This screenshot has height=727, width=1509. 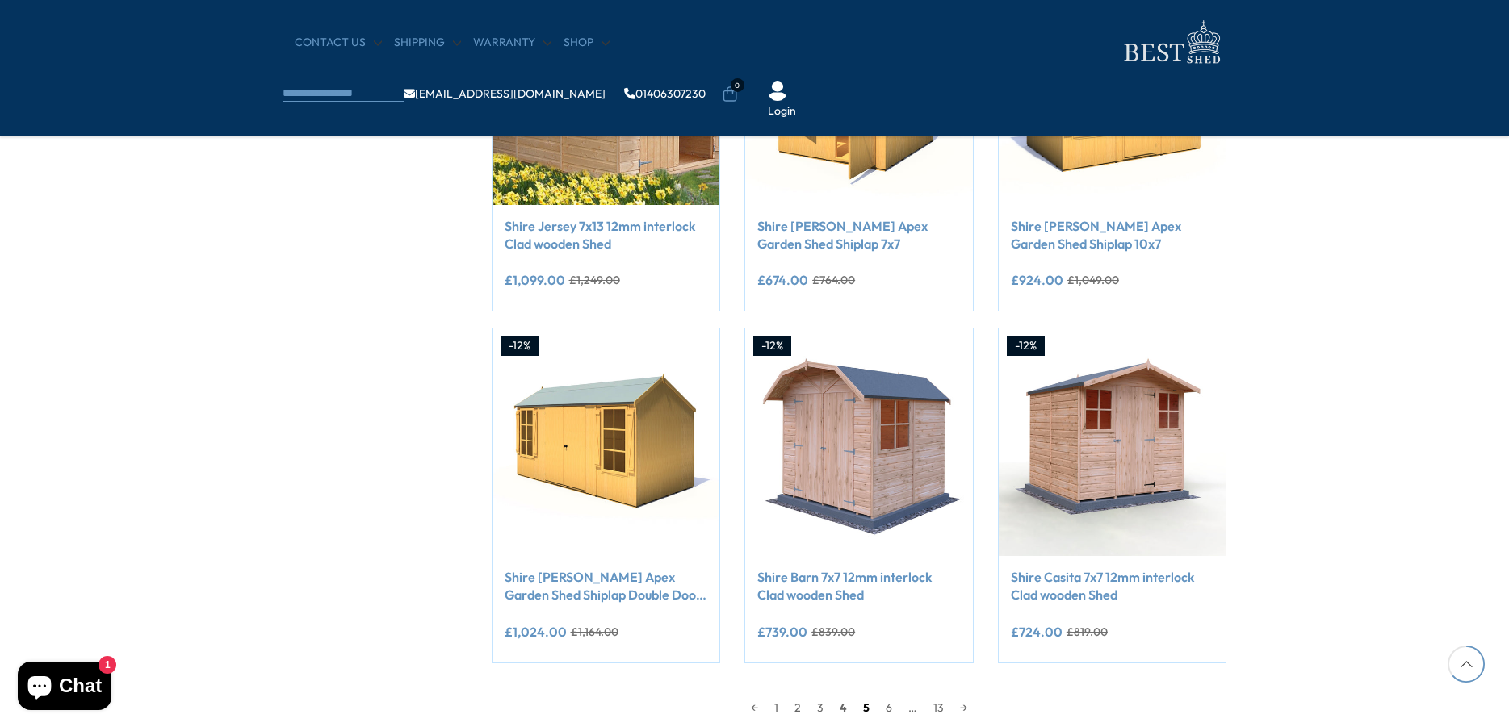 I want to click on del: £819.00, so click(x=1087, y=632).